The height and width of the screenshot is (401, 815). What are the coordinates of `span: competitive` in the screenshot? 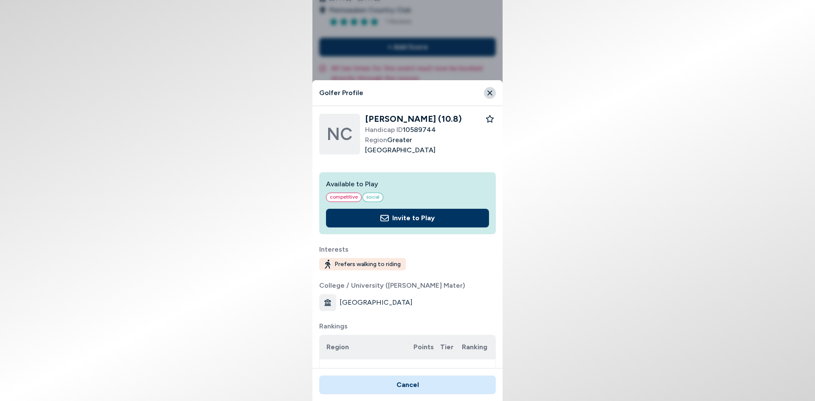 It's located at (344, 197).